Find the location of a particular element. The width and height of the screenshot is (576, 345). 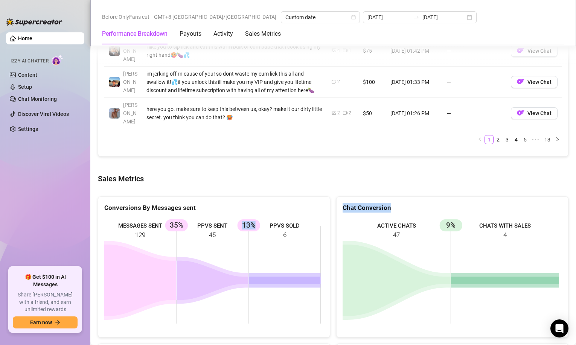

span: calendar is located at coordinates (354, 17).